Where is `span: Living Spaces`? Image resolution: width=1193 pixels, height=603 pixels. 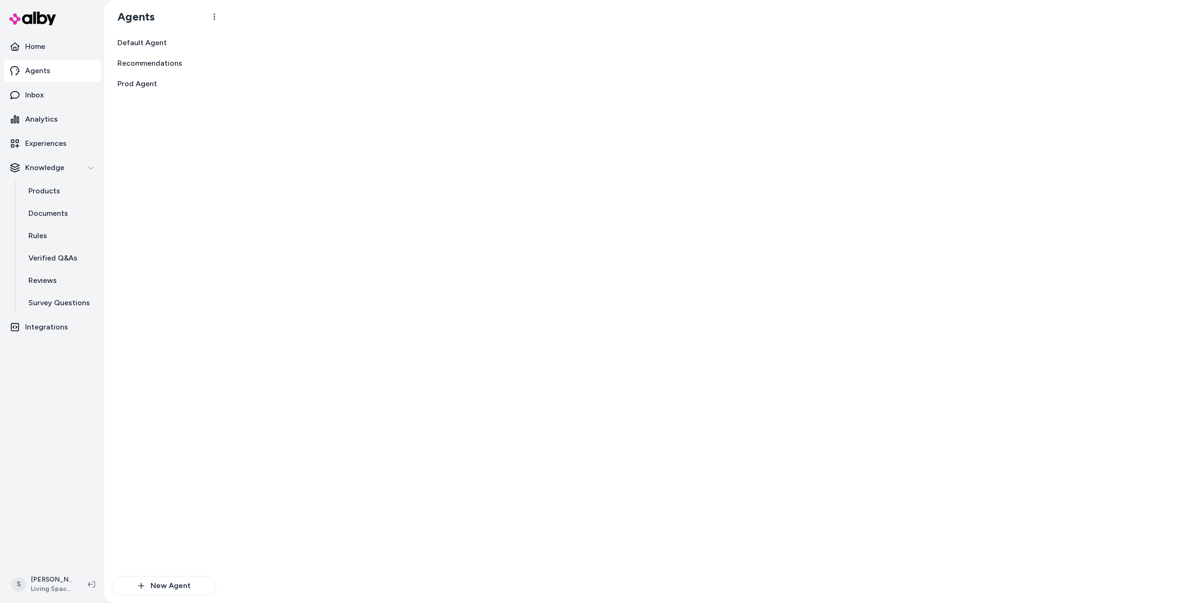
span: Living Spaces is located at coordinates (52, 589).